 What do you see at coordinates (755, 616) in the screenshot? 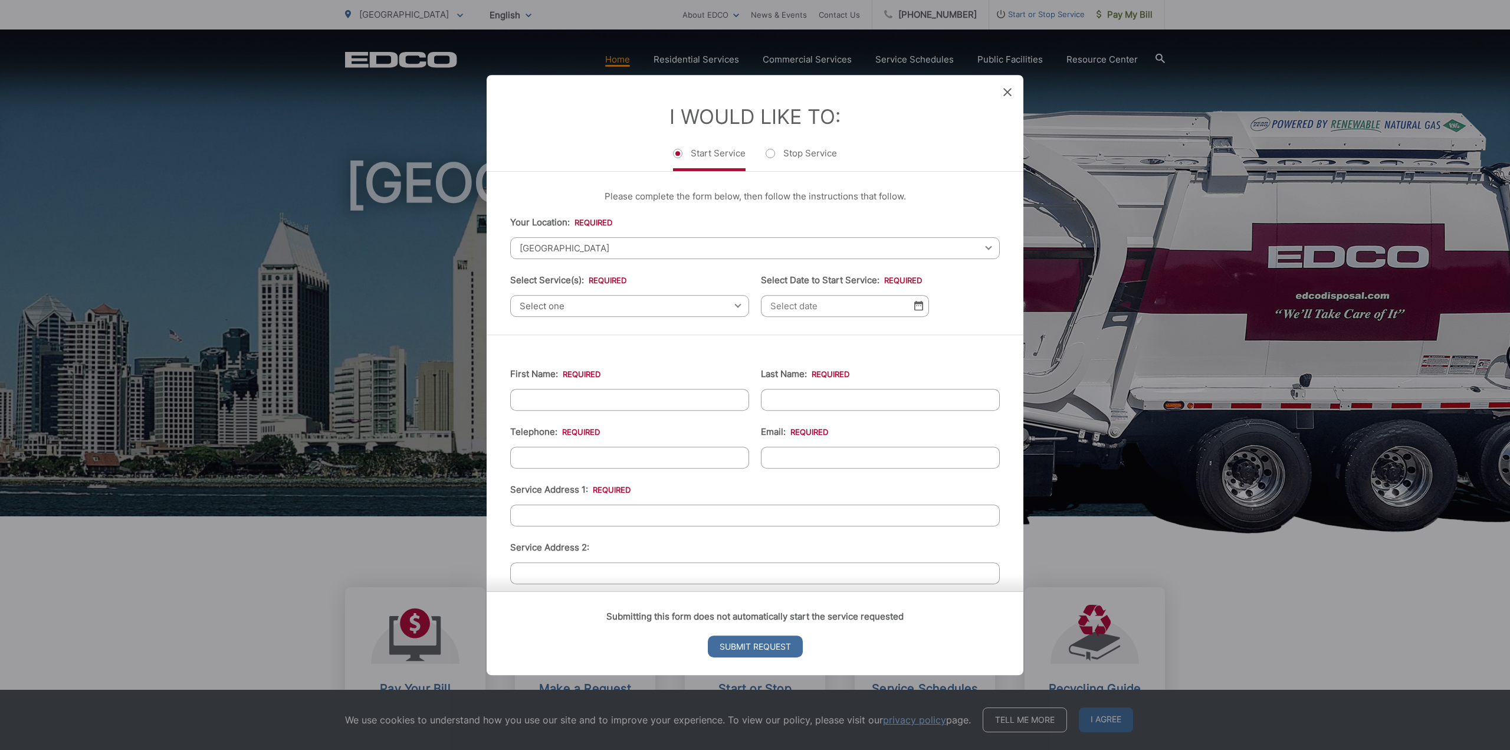
I see `strong: Submitting this form does not automatically start the service requested` at bounding box center [755, 616].